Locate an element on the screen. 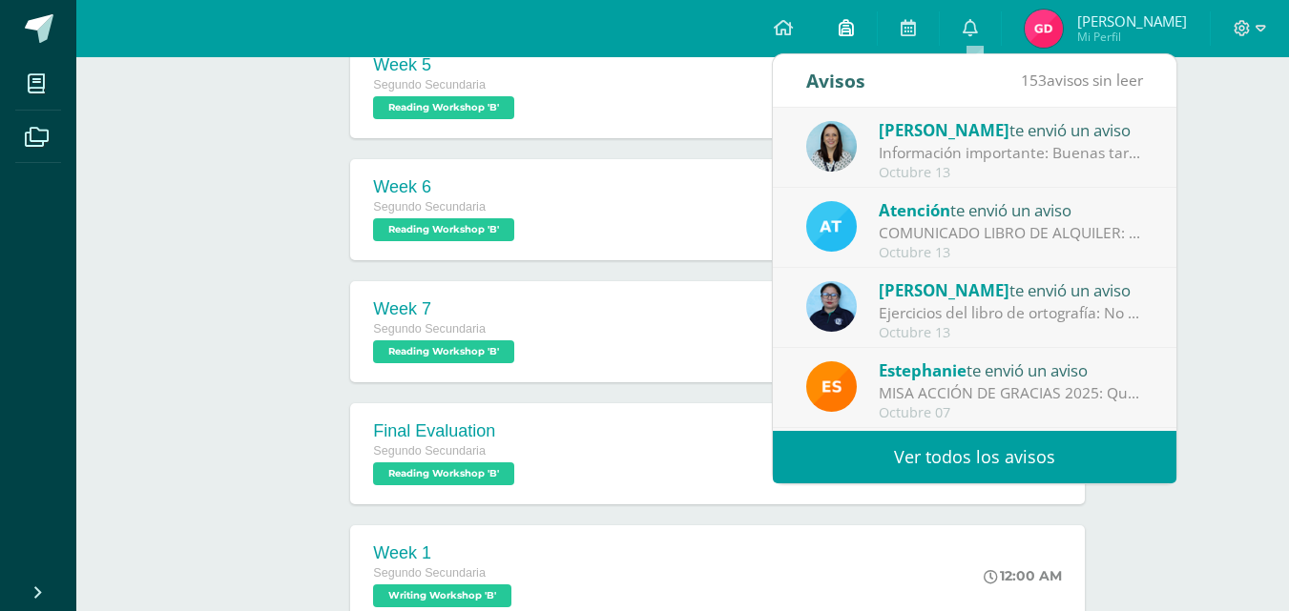 This screenshot has height=611, width=1289. img: 911da8577ce506968a839c78ed3a8bf3.png is located at coordinates (831, 306).